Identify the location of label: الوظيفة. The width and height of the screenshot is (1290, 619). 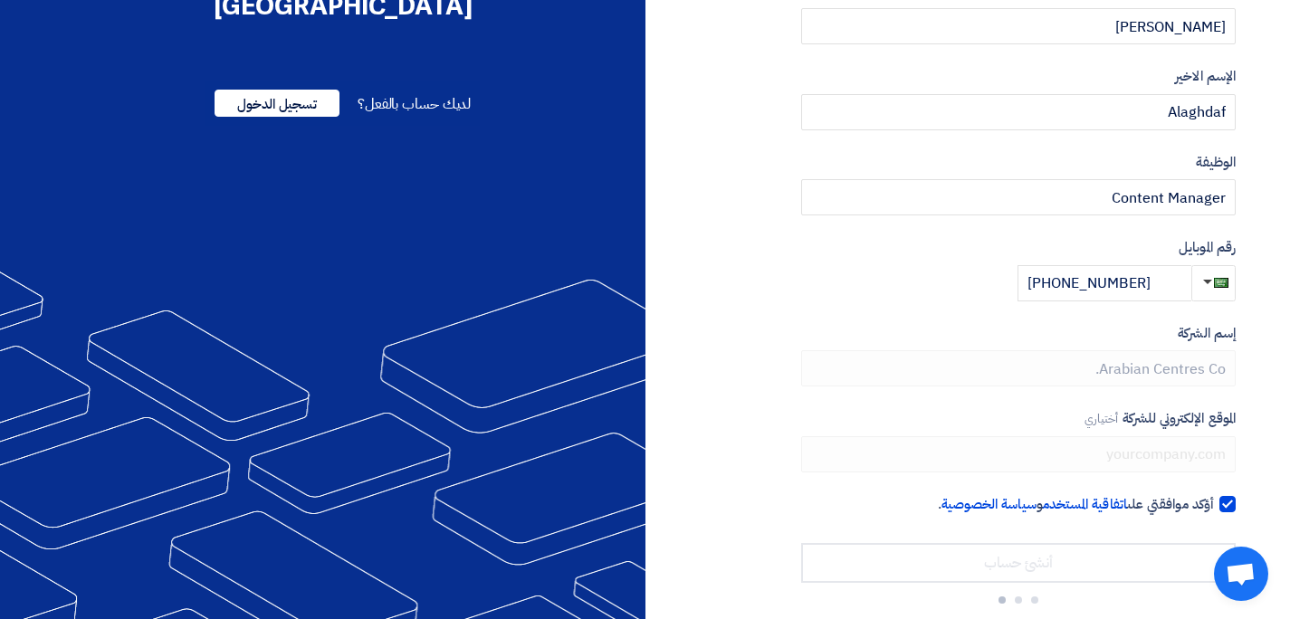
(1019, 162).